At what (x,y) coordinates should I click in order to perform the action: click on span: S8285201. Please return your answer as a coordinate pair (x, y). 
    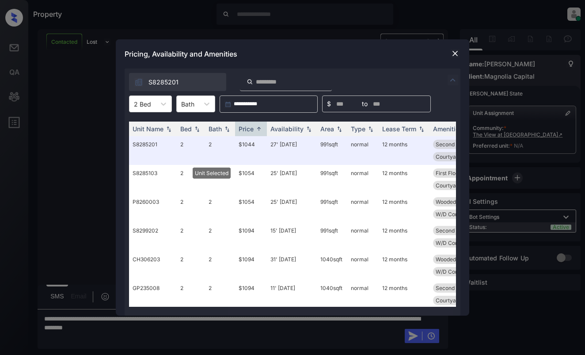
    Looking at the image, I should click on (163, 82).